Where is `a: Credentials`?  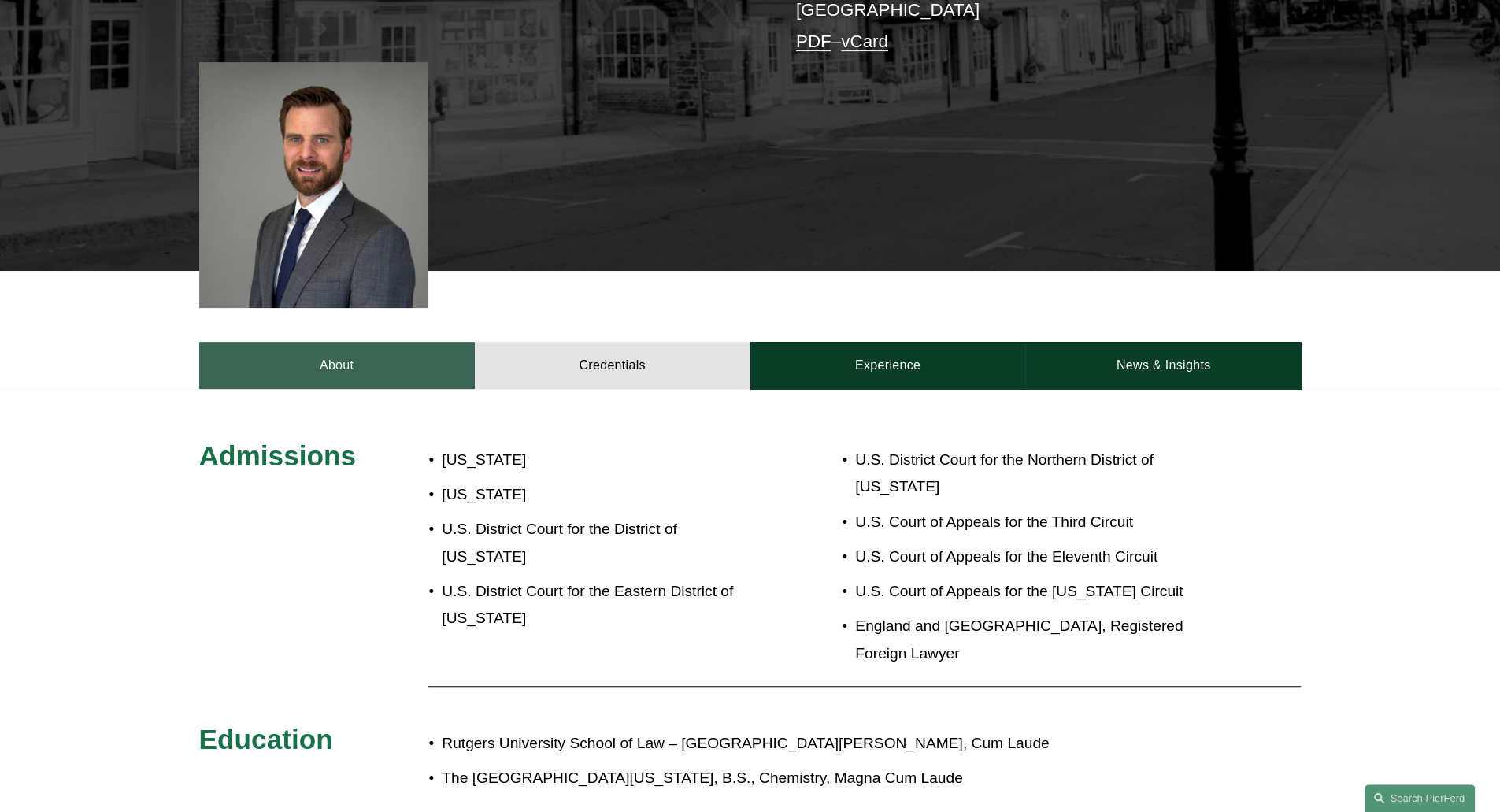 a: Credentials is located at coordinates (613, 365).